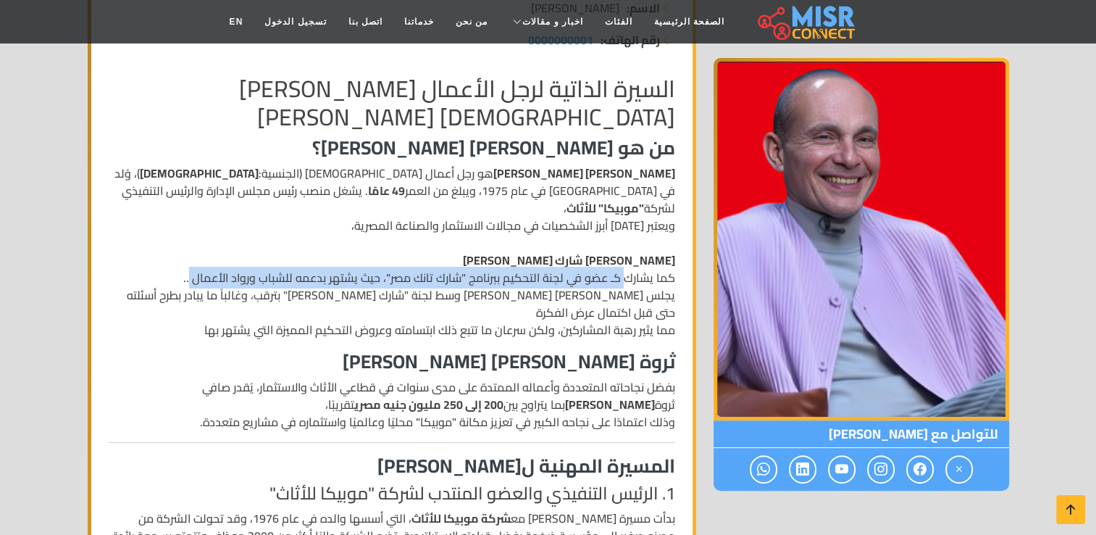 This screenshot has height=535, width=1096. I want to click on a: الصفحة الرئيسية, so click(689, 22).